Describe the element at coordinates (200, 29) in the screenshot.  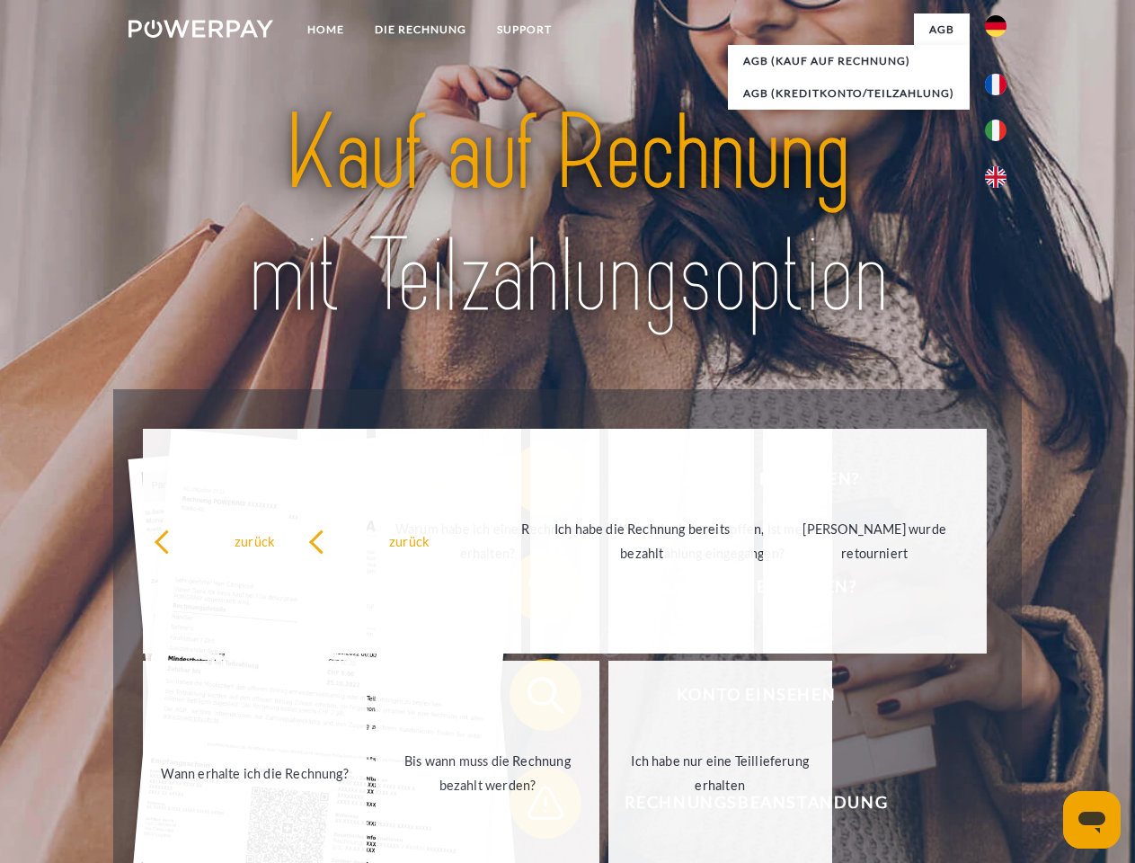
I see `img: logo-powerpay-white.svg` at that location.